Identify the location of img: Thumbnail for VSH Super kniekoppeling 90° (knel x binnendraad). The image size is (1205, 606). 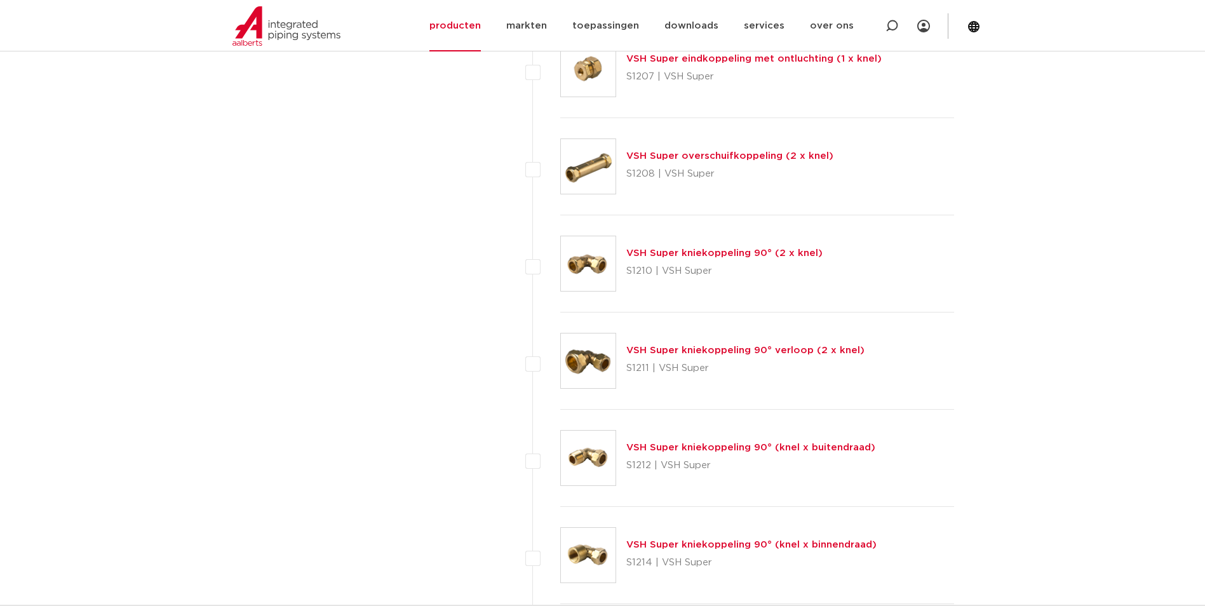
(588, 555).